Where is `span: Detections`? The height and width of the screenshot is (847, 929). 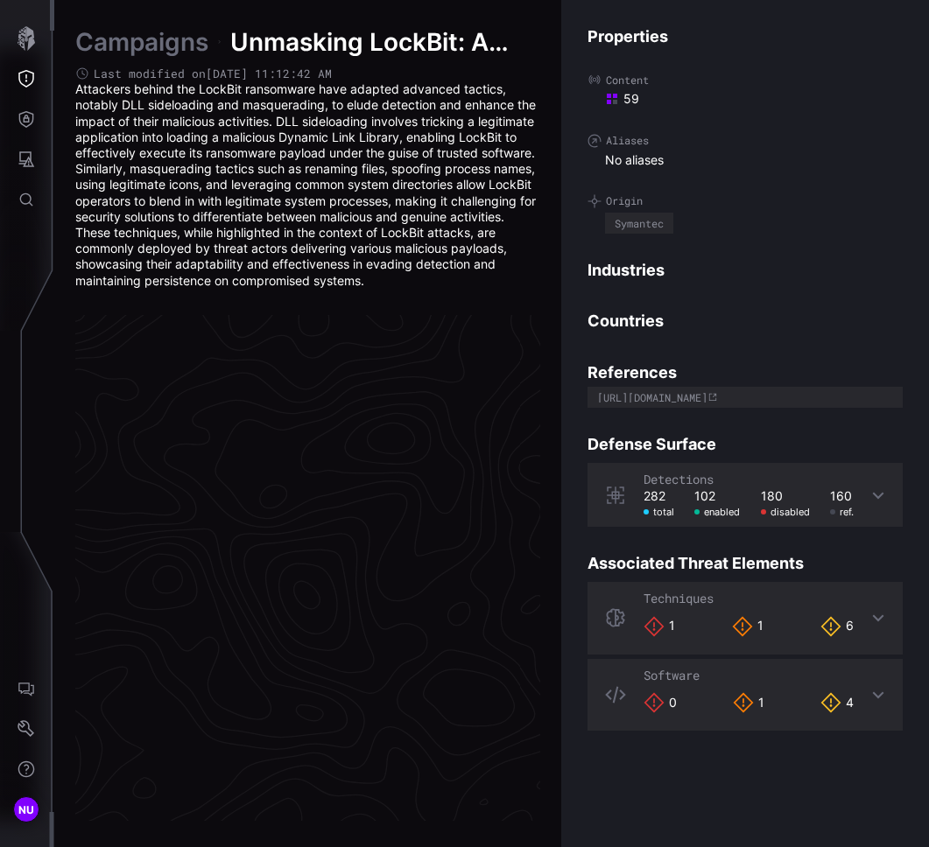
span: Detections is located at coordinates (678, 479).